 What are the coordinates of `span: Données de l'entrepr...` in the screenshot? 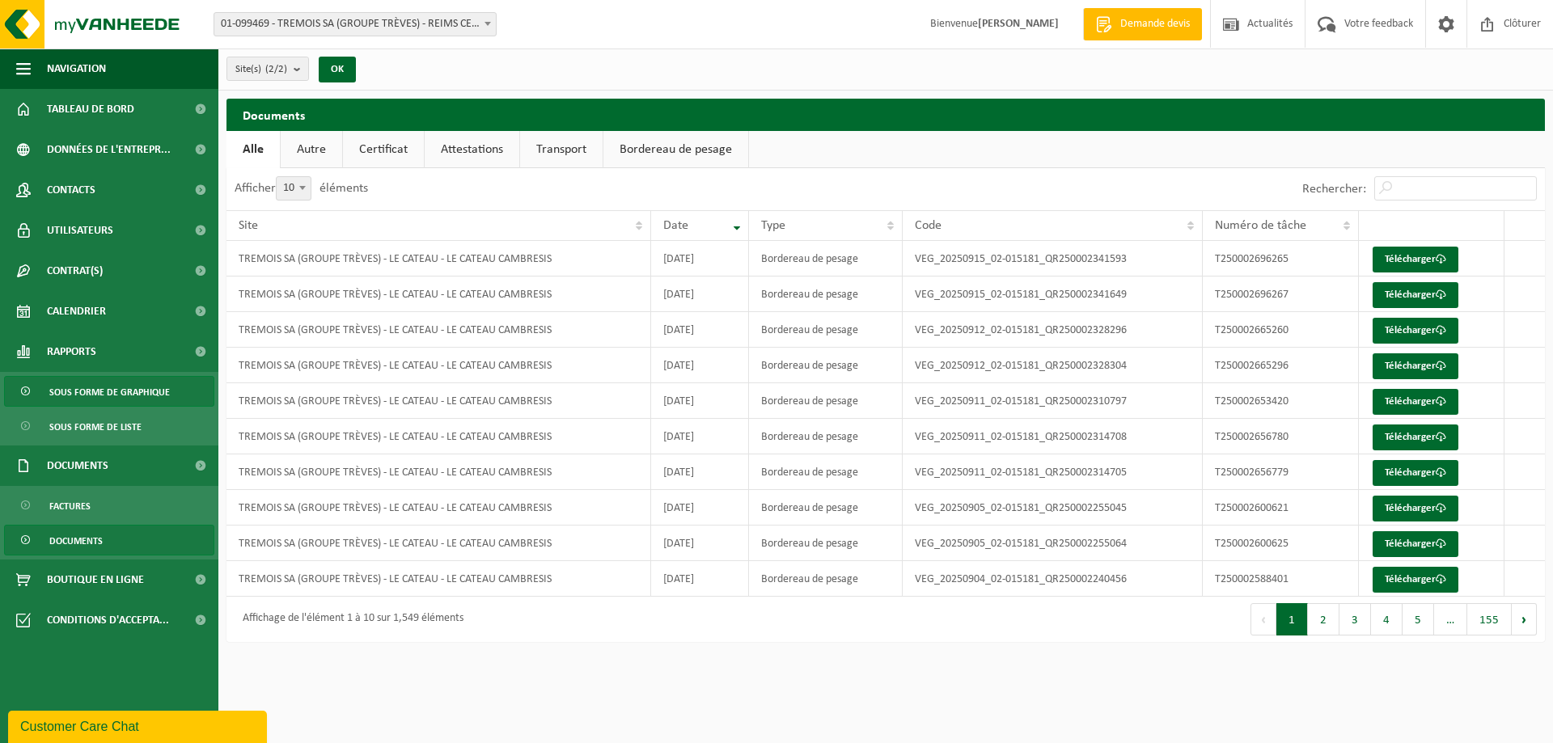 It's located at (108, 150).